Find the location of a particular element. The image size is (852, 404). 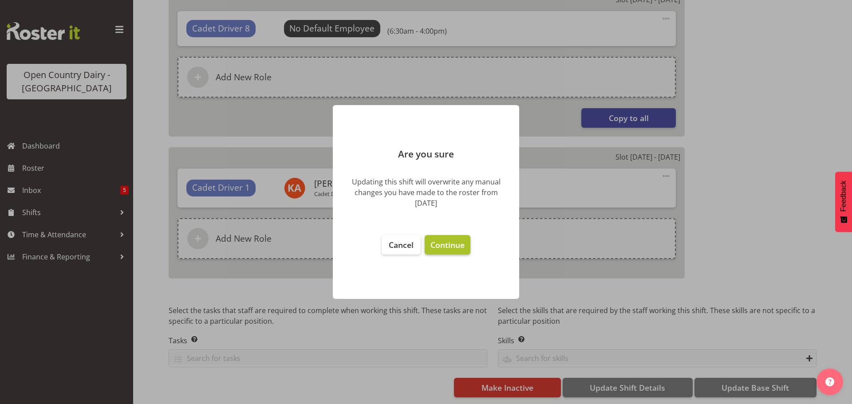

button: Continue is located at coordinates (447, 245).